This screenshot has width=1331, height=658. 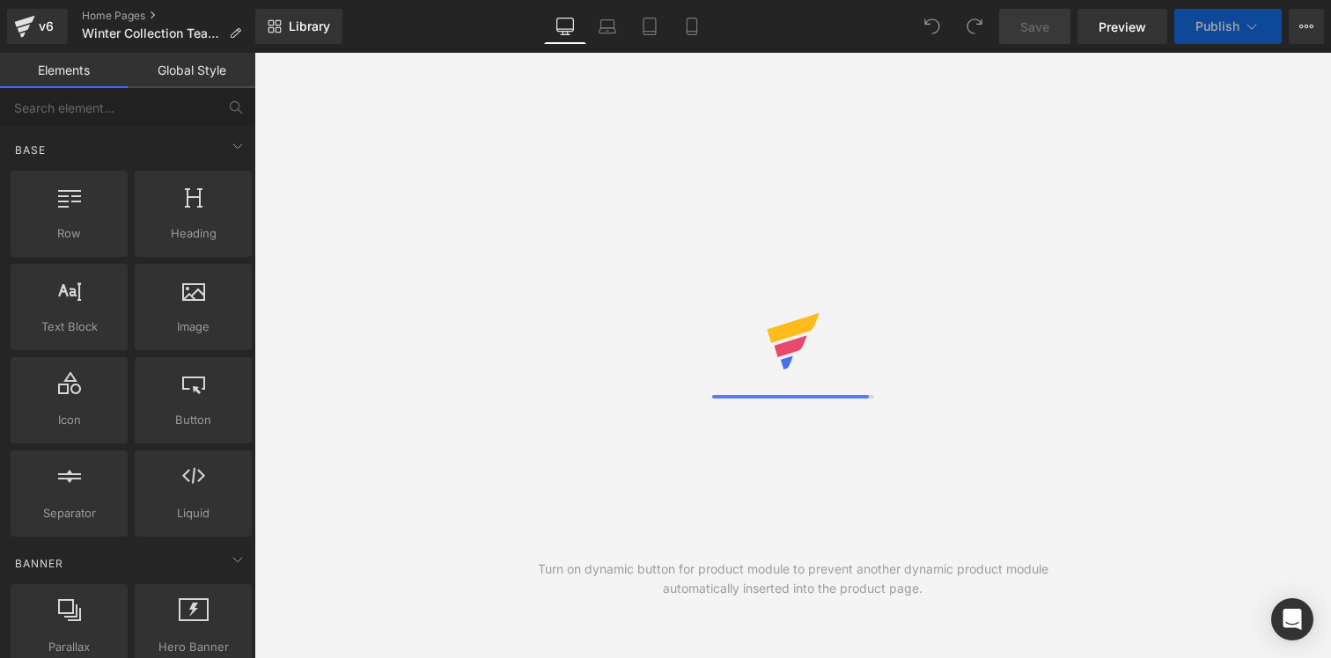 What do you see at coordinates (193, 420) in the screenshot?
I see `span: Button` at bounding box center [193, 420].